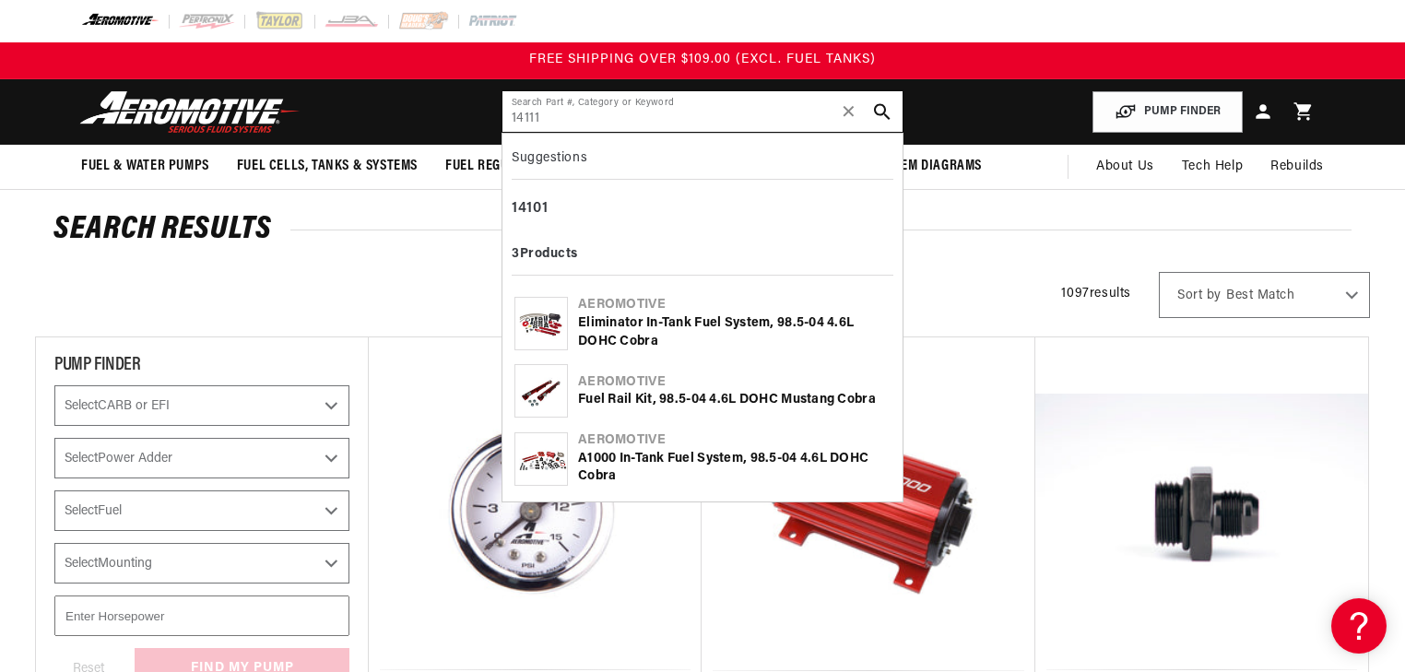 The height and width of the screenshot is (672, 1405). I want to click on input: Search by Part Number, Category or Keyword, so click(703, 112).